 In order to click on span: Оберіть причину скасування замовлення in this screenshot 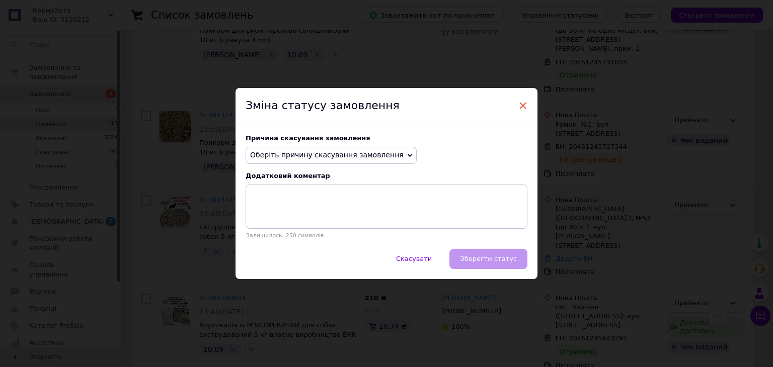, I will do `click(326, 155)`.